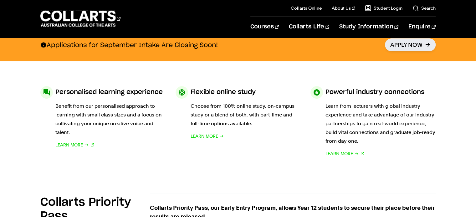 This screenshot has height=217, width=476. What do you see at coordinates (410, 45) in the screenshot?
I see `a: Apply Now` at bounding box center [410, 45].